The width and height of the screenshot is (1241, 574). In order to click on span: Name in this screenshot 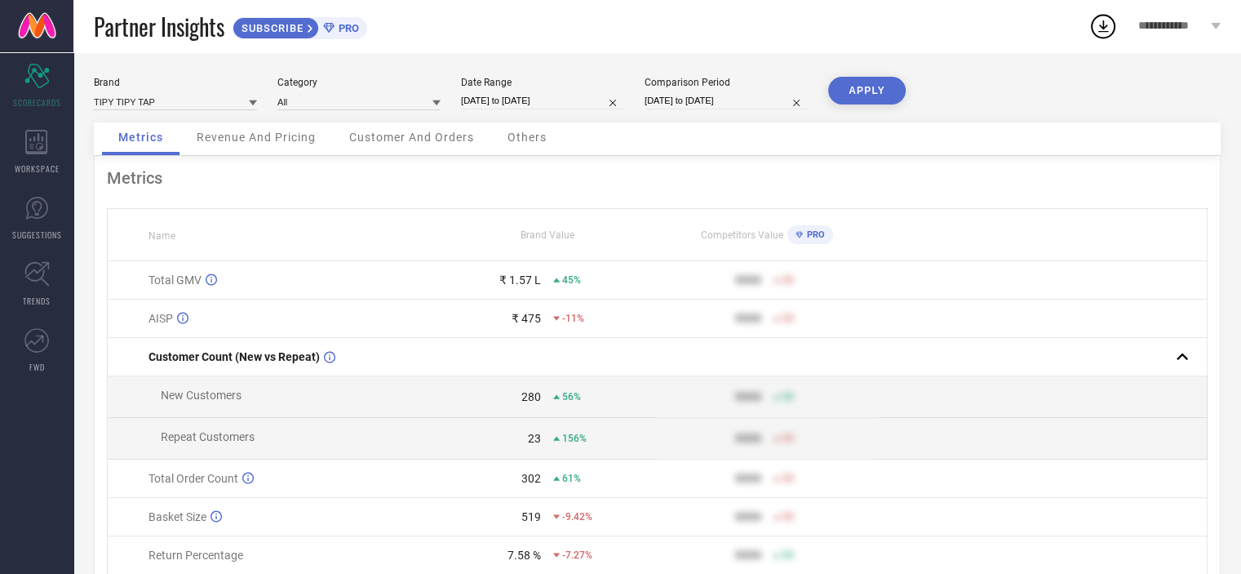, I will do `click(162, 236)`.